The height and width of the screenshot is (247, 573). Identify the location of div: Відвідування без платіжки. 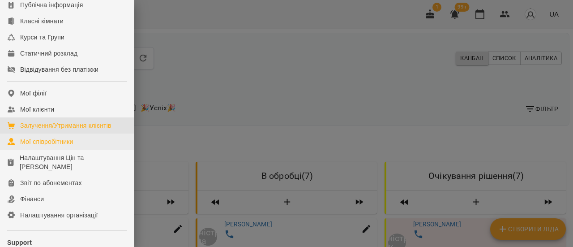
(59, 69).